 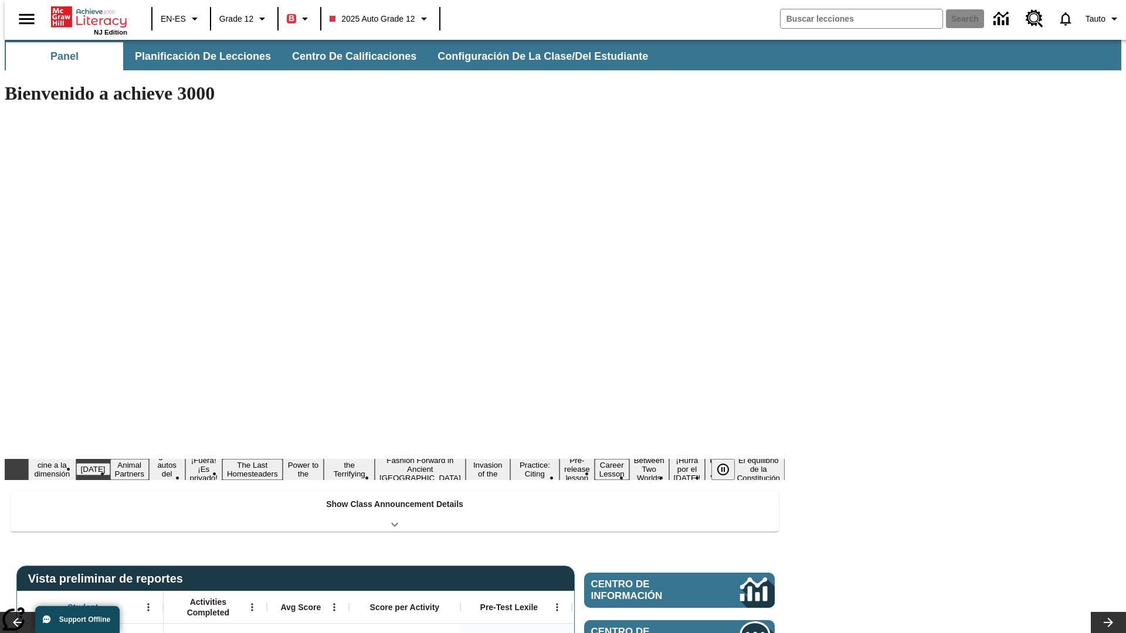 I want to click on span: Centro de información, so click(x=646, y=591).